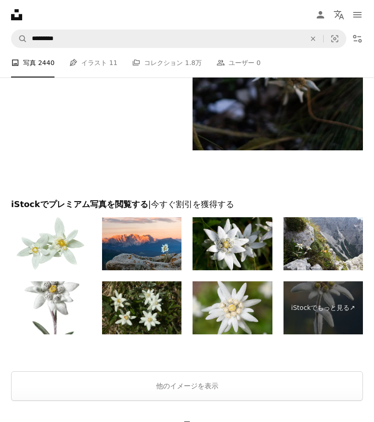  I want to click on a: ログイン / 登録する, so click(320, 15).